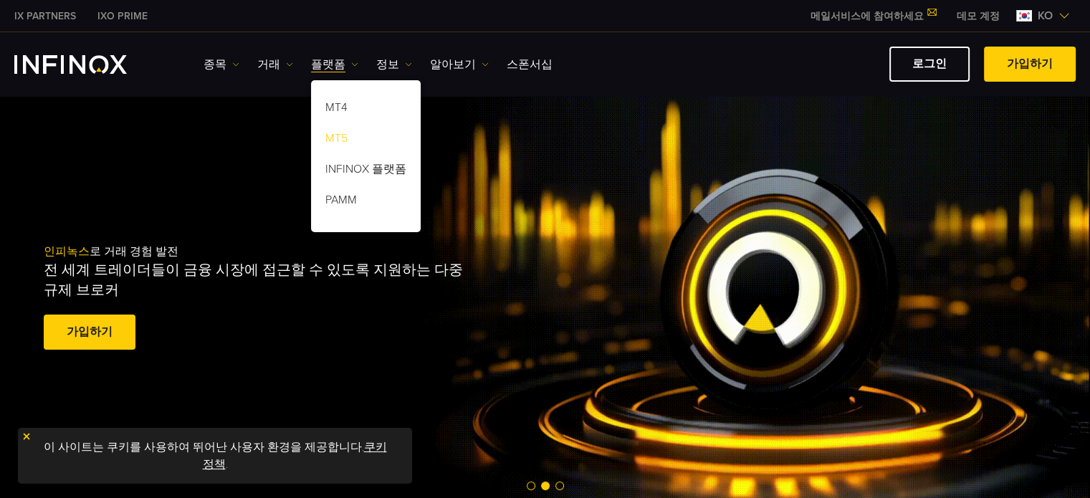 This screenshot has width=1090, height=498. Describe the element at coordinates (275, 65) in the screenshot. I see `a: 거래` at that location.